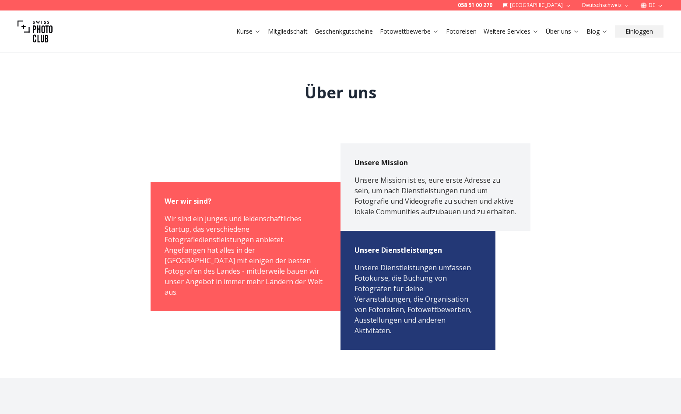 The image size is (681, 414). Describe the element at coordinates (418, 250) in the screenshot. I see `h2: Unsere Dienstleistungen` at that location.